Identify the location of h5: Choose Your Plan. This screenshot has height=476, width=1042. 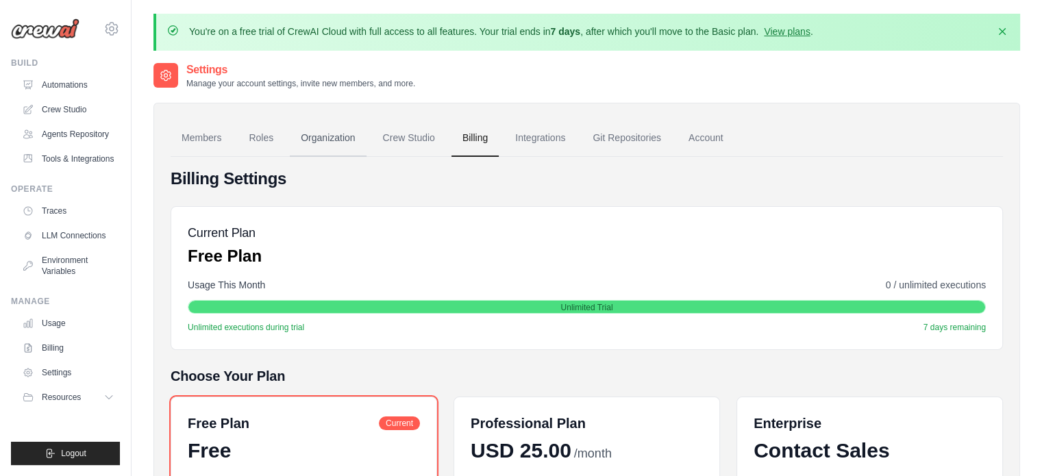
(586, 376).